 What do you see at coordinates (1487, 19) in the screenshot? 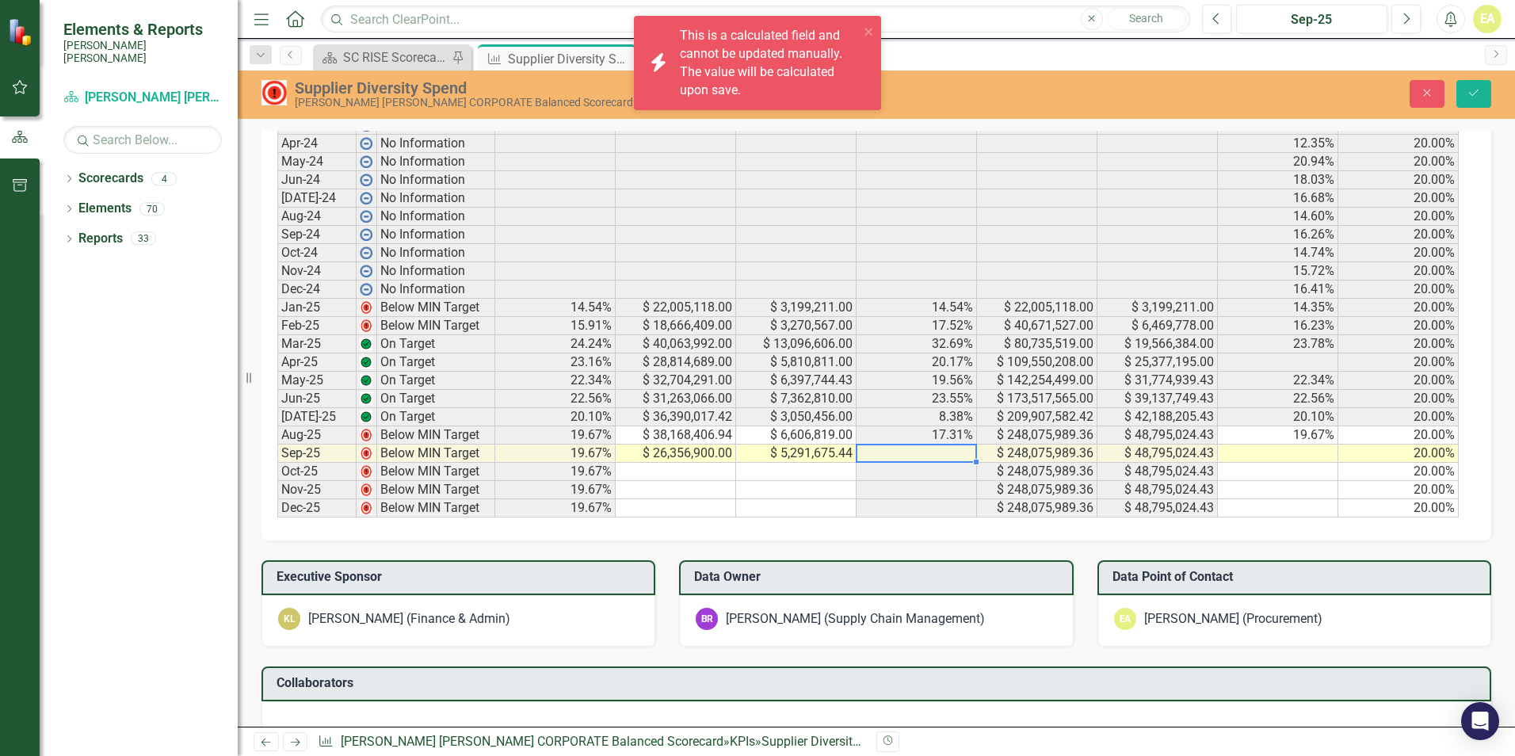
I see `button: EA` at bounding box center [1487, 19].